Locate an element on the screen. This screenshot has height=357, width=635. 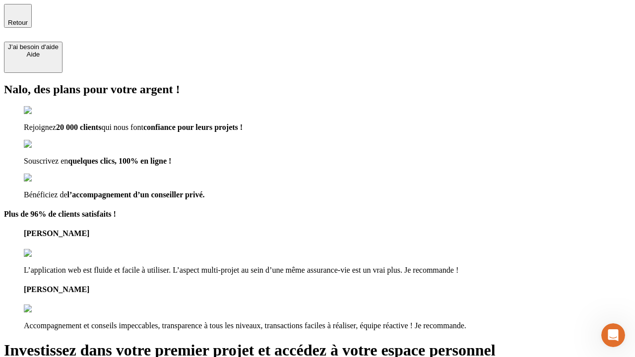
p: L’application web est fluide et facile à utiliser. L’aspect multi-projet au sein d’une même assur... is located at coordinates (327, 270).